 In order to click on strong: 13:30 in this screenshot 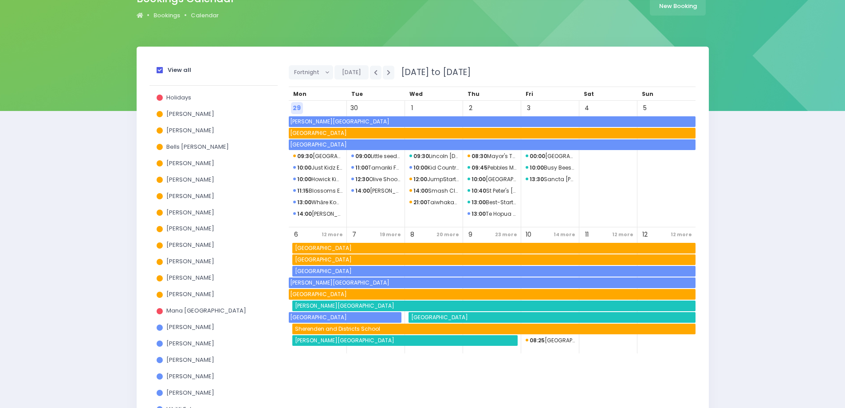, I will do `click(537, 179)`.